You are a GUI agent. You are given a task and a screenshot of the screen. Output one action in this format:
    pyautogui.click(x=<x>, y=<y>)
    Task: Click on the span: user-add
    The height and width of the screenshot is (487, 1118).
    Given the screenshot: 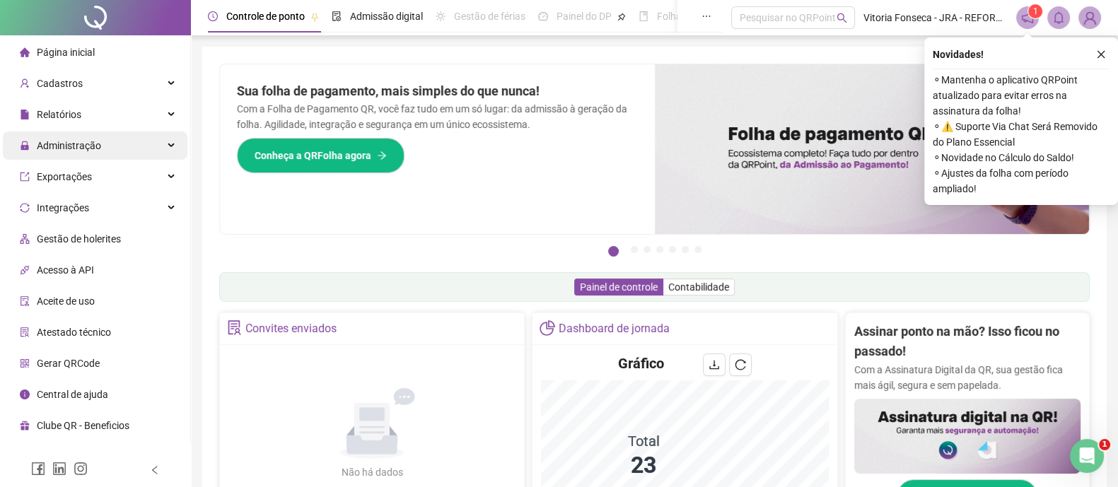 What is the action you would take?
    pyautogui.click(x=25, y=83)
    